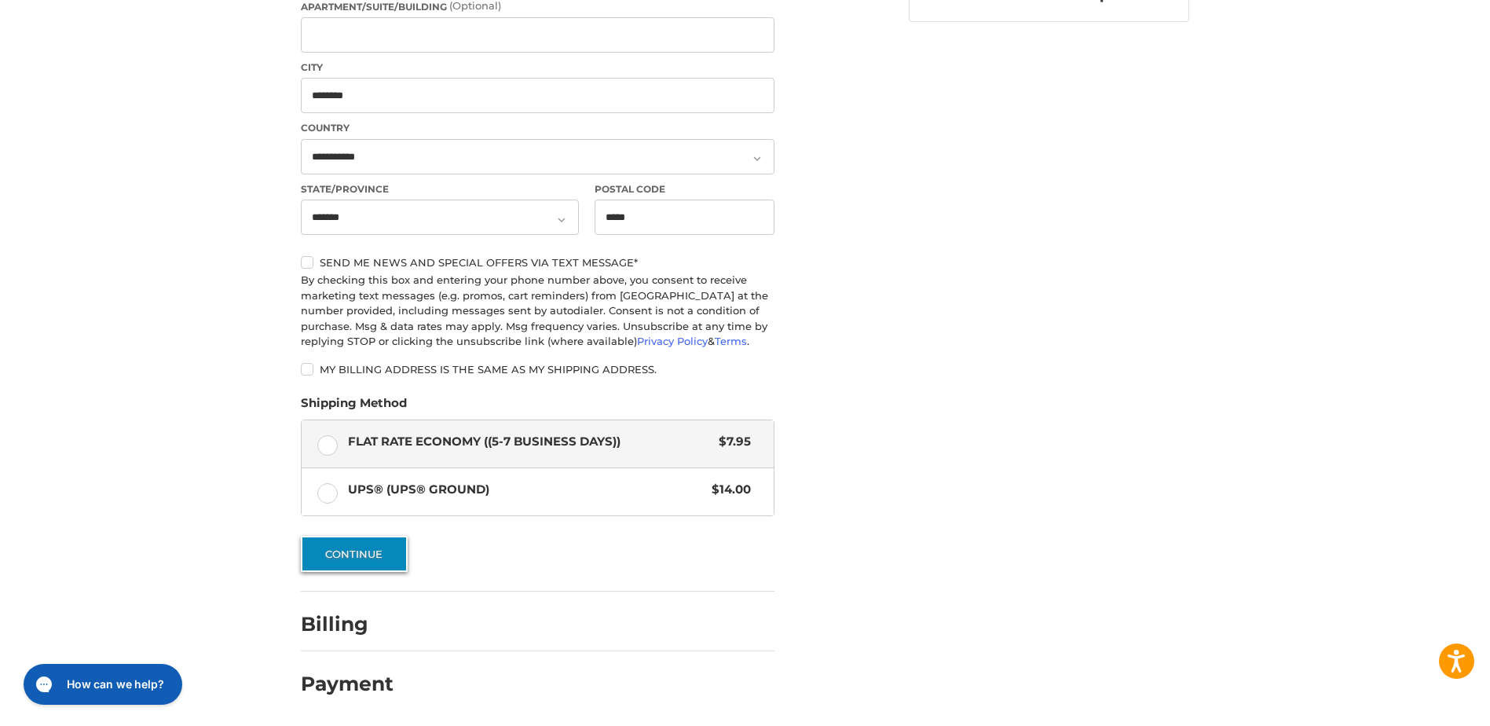 Image resolution: width=1490 pixels, height=726 pixels. What do you see at coordinates (100, 26) in the screenshot?
I see `h1: How can we help?` at bounding box center [100, 26].